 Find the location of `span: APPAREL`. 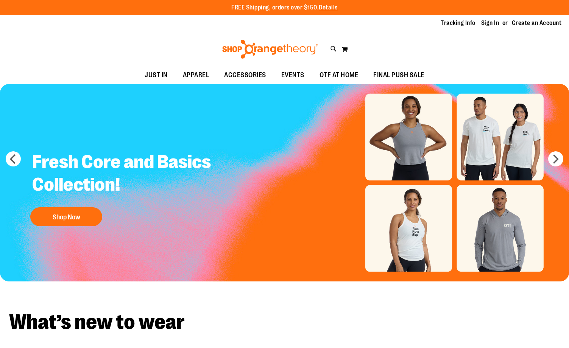

span: APPAREL is located at coordinates (196, 75).